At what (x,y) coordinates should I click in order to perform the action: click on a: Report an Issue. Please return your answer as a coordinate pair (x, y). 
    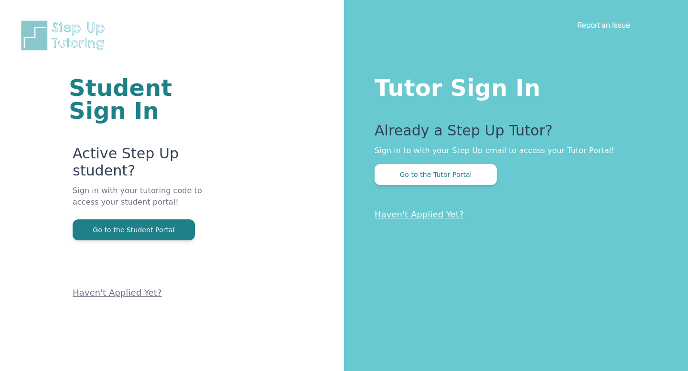
    Looking at the image, I should click on (603, 25).